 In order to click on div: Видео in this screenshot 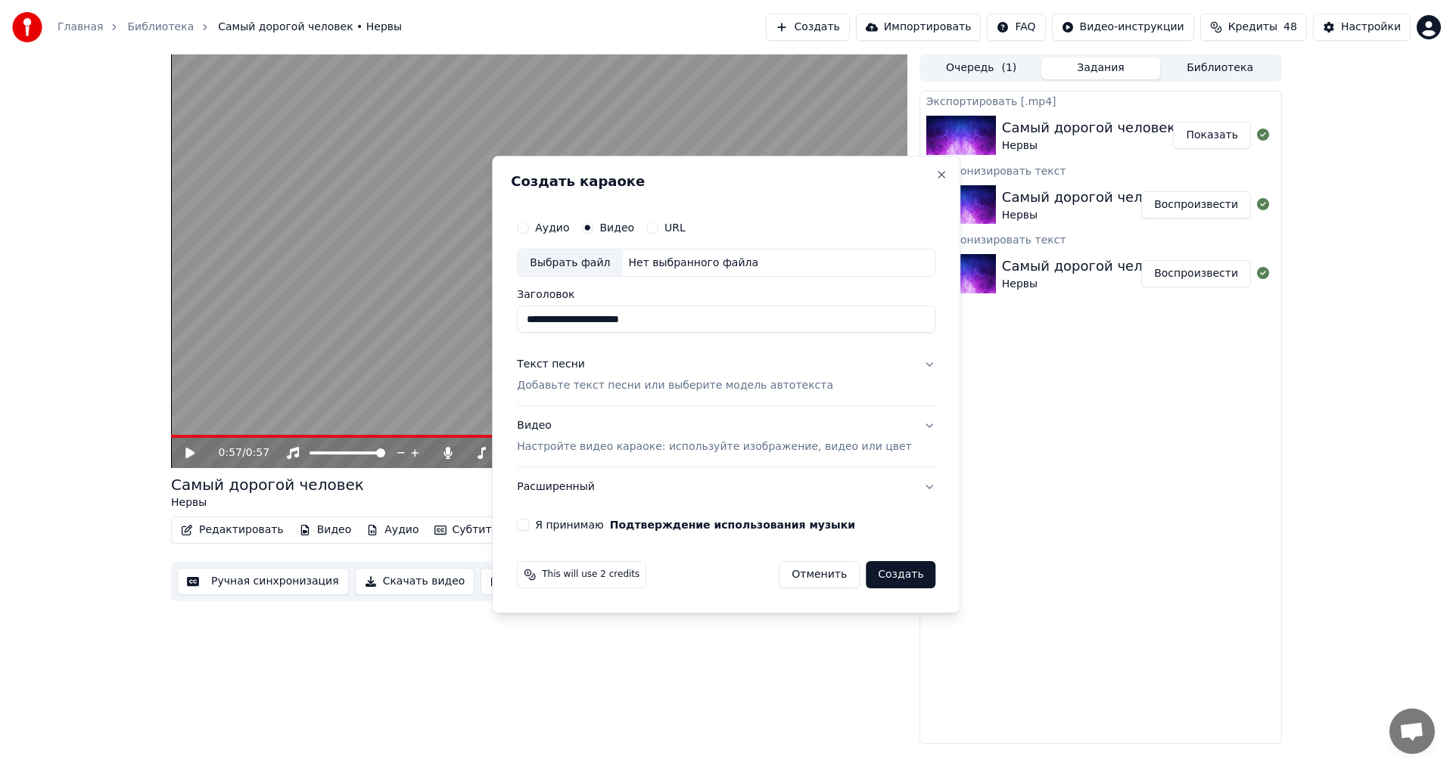, I will do `click(713, 437)`.